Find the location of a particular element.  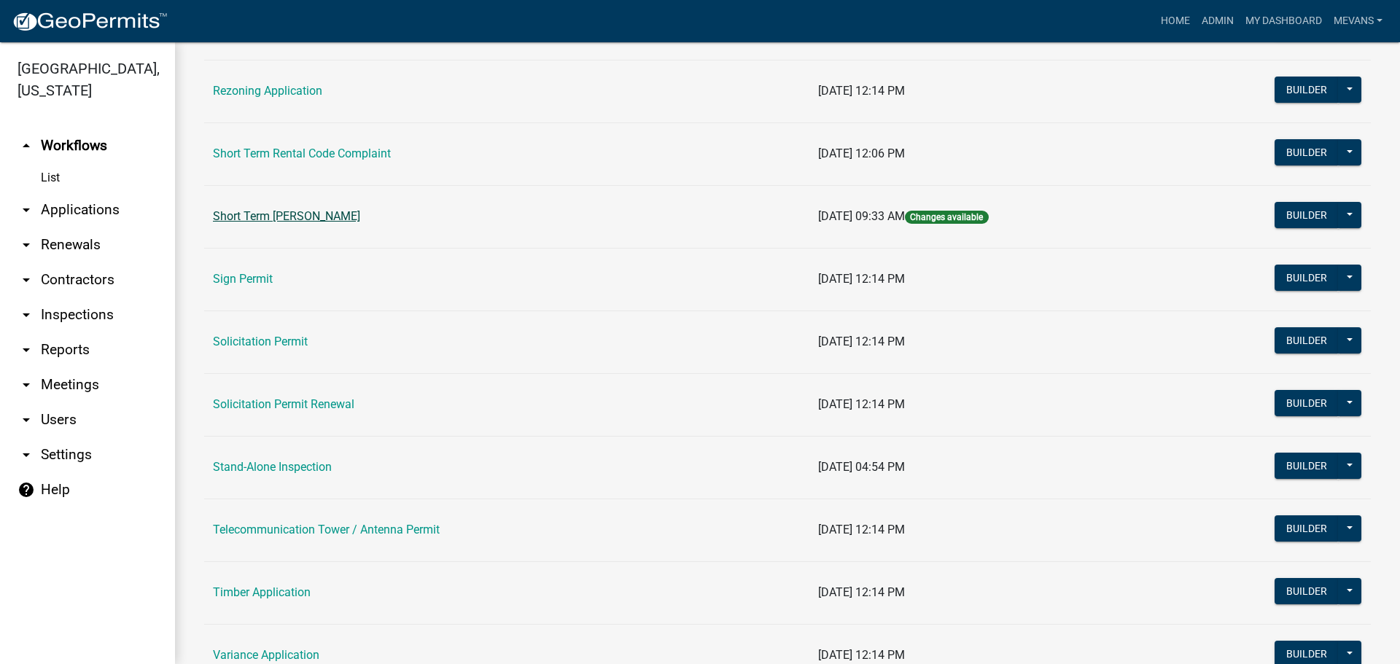

a: Solicitation Permit is located at coordinates (260, 341).